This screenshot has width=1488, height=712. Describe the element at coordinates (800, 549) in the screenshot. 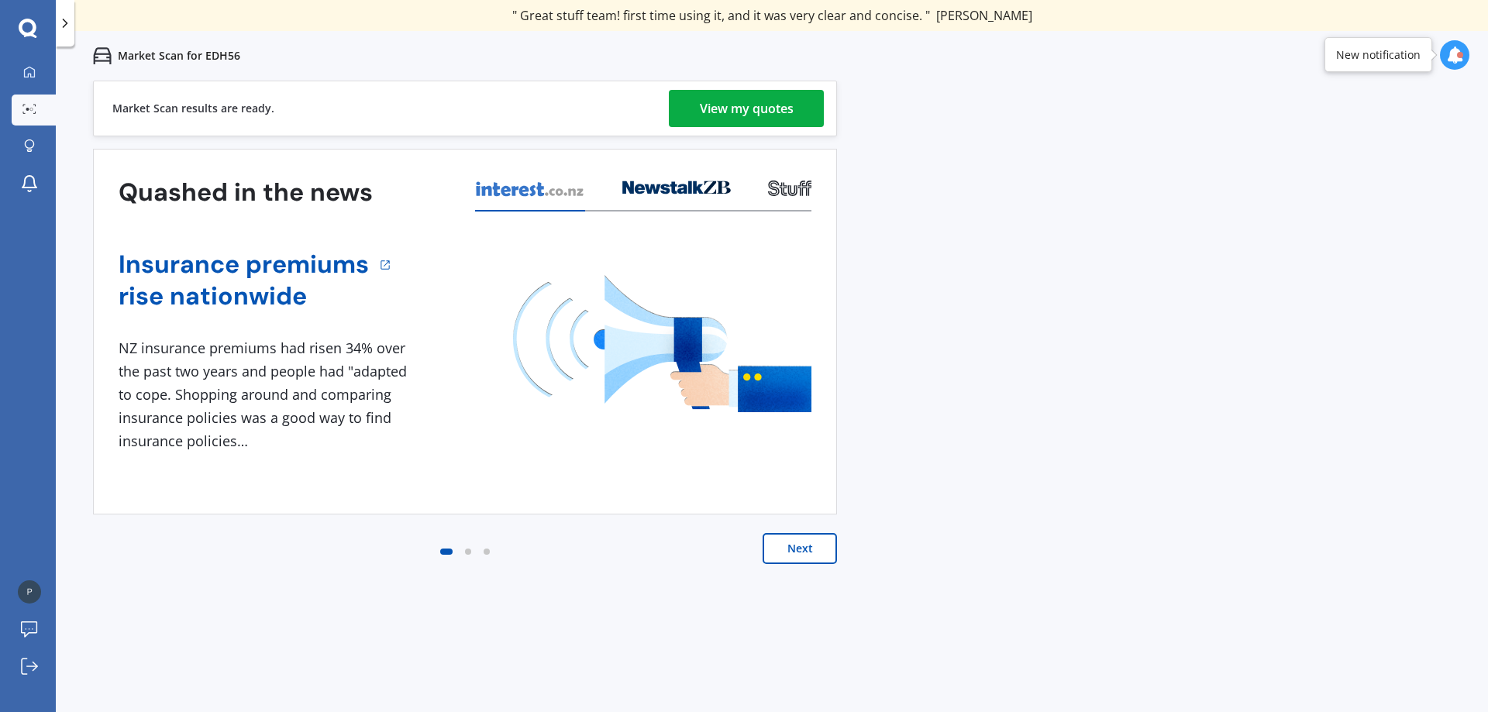

I see `button: Next` at that location.